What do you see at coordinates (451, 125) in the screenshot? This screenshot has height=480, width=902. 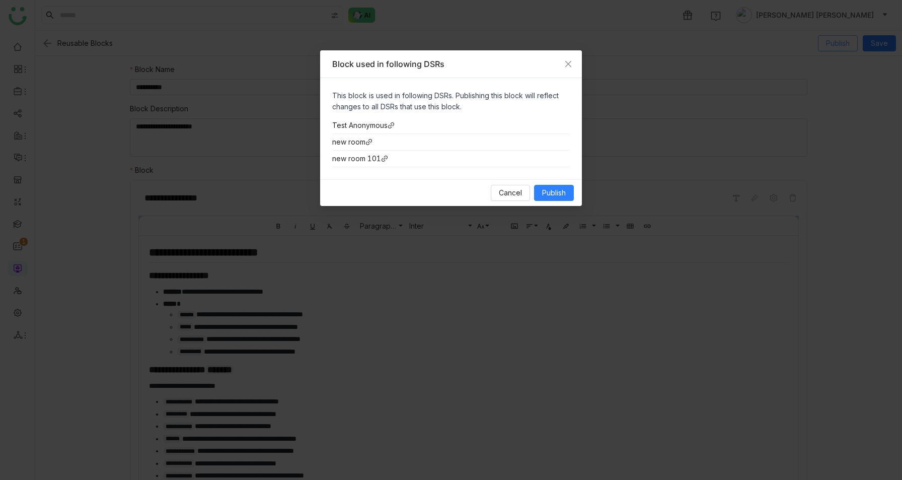 I see `td: Test Anonymous` at bounding box center [451, 125].